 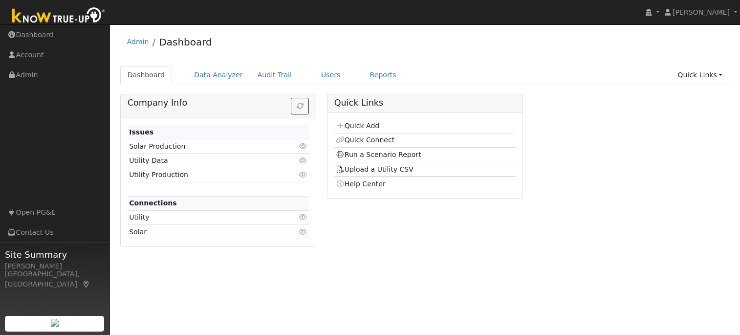 I want to click on strong: Issues, so click(x=141, y=132).